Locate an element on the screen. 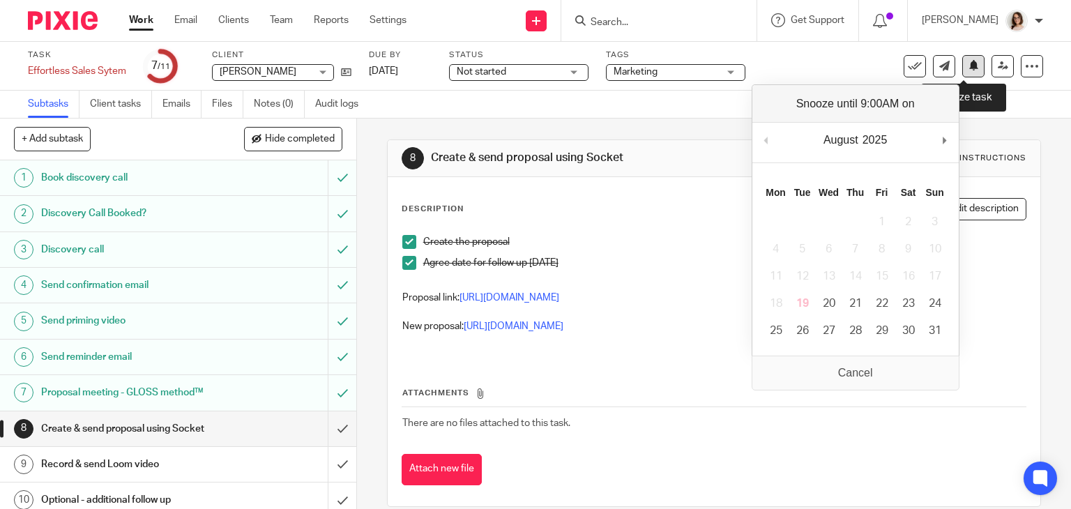  p: Proposal link: is located at coordinates (714, 298).